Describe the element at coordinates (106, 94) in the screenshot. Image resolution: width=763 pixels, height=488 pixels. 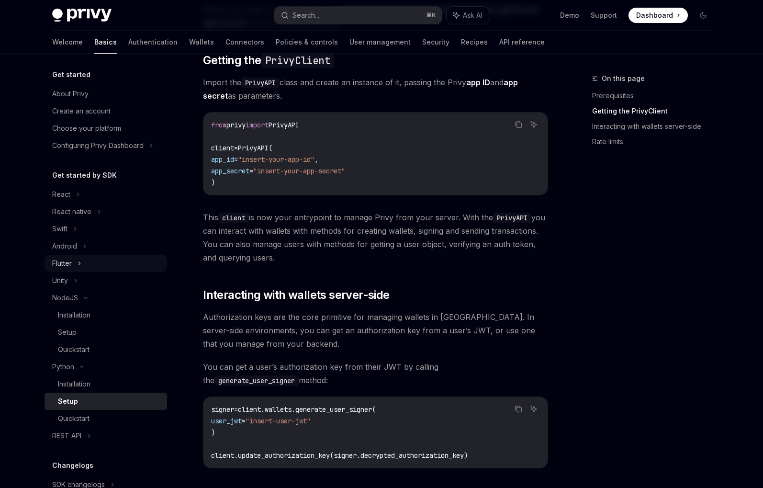
I see `a: About Privy` at that location.